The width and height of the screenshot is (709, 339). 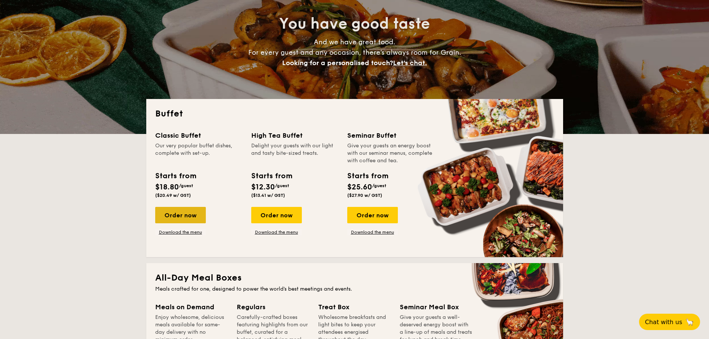 I want to click on span: Chat with us, so click(x=663, y=322).